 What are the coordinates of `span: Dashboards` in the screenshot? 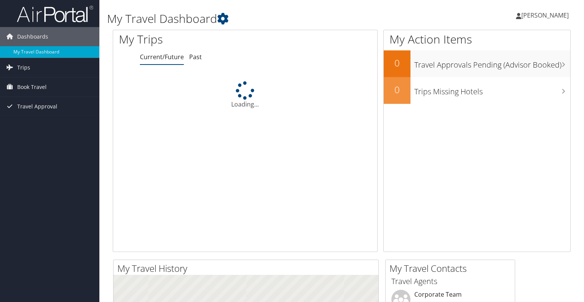 It's located at (33, 37).